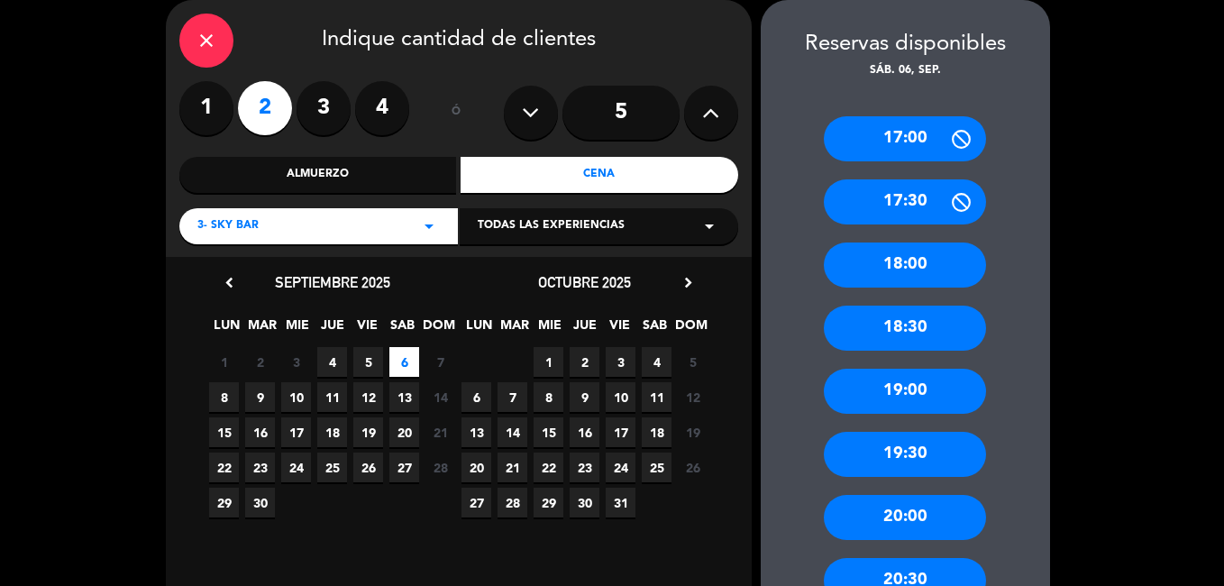 The image size is (1224, 586). Describe the element at coordinates (228, 226) in the screenshot. I see `span: 3- SKY BAR` at that location.